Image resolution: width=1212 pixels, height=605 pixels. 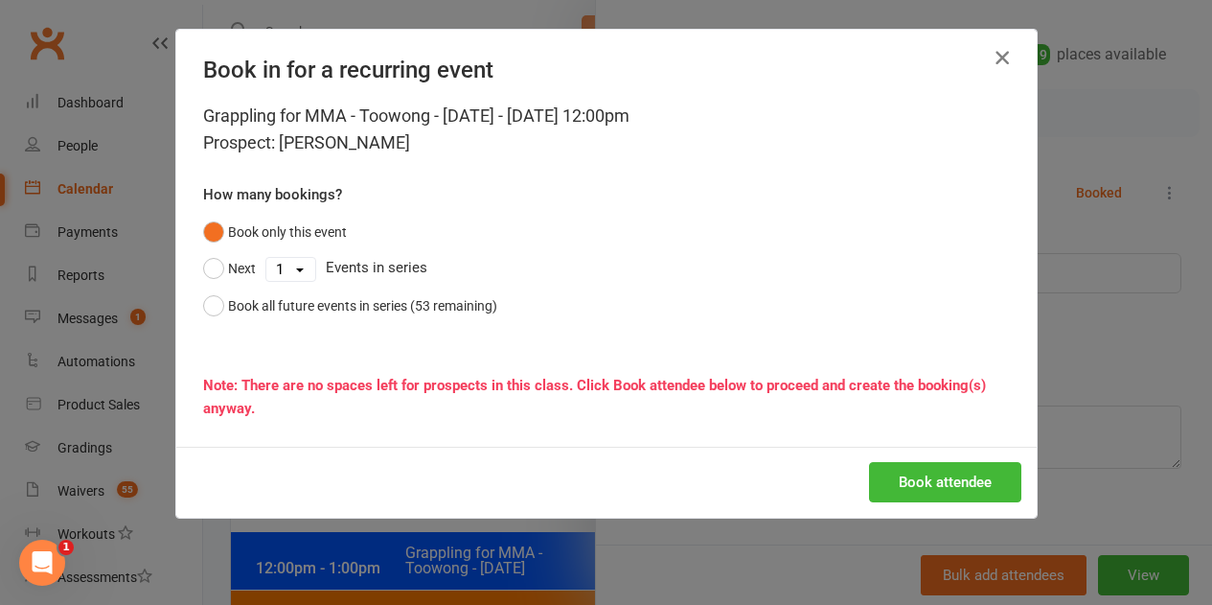 What do you see at coordinates (229, 268) in the screenshot?
I see `button: Next` at bounding box center [229, 268].